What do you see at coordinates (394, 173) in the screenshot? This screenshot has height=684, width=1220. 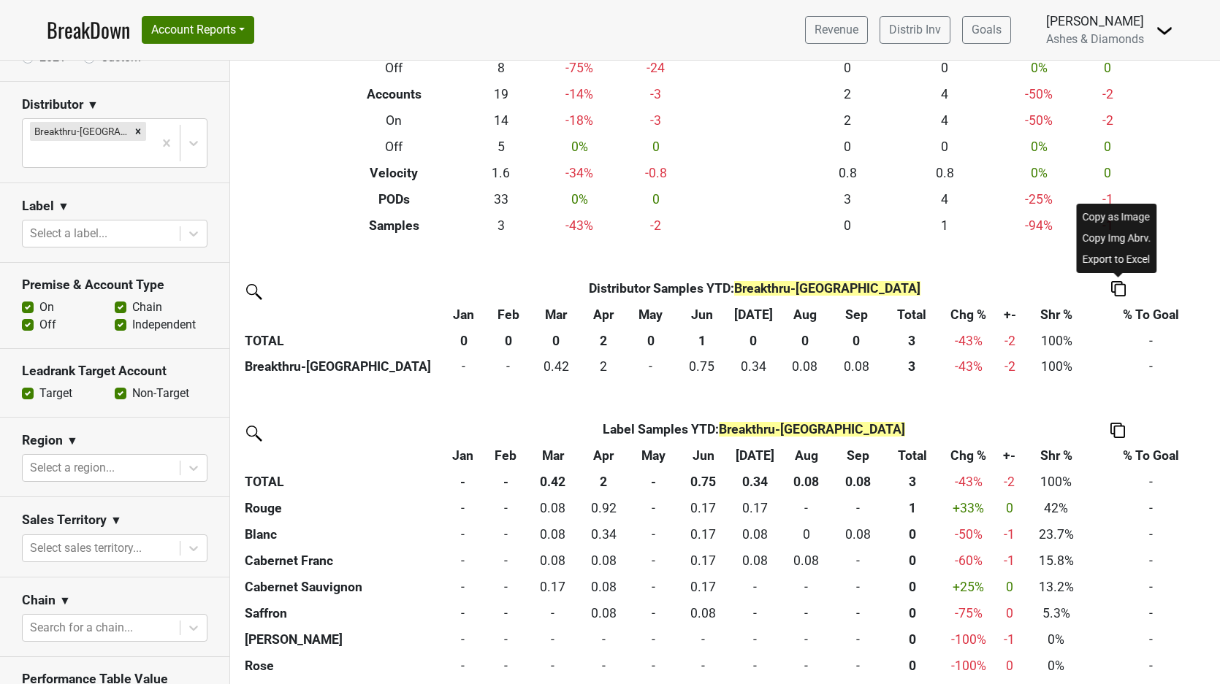 I see `th: Velocity` at bounding box center [394, 173].